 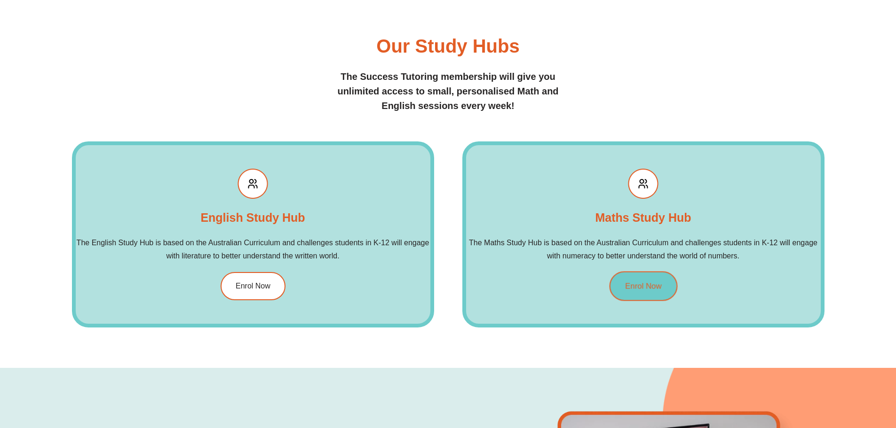 What do you see at coordinates (448, 46) in the screenshot?
I see `h2: Our Study Hubs` at bounding box center [448, 46].